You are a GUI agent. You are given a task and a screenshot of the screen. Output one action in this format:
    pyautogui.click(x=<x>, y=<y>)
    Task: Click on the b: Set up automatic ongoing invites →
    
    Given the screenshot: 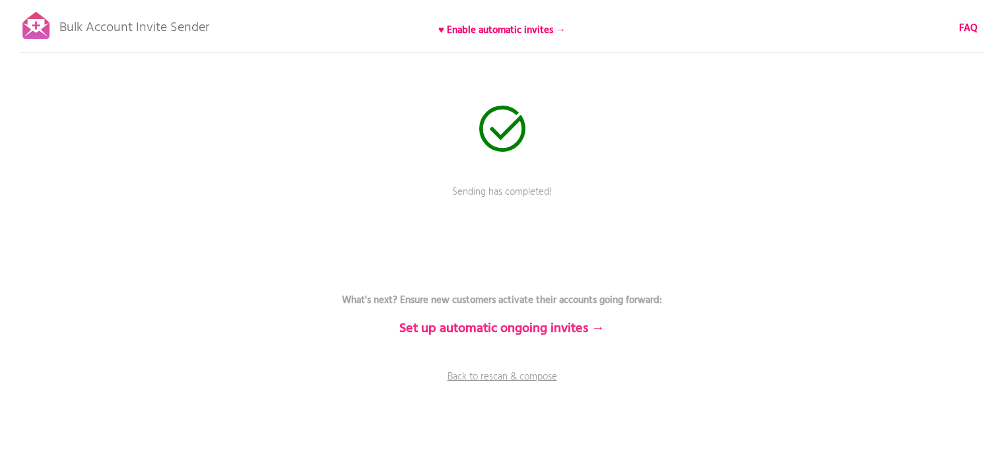 What is the action you would take?
    pyautogui.click(x=502, y=329)
    